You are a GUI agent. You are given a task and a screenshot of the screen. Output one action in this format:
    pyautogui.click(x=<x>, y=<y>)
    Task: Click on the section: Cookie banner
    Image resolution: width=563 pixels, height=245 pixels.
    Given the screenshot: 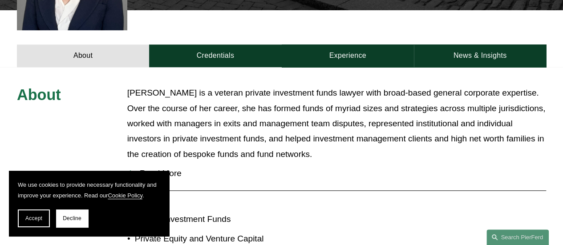 What is the action you would take?
    pyautogui.click(x=89, y=203)
    